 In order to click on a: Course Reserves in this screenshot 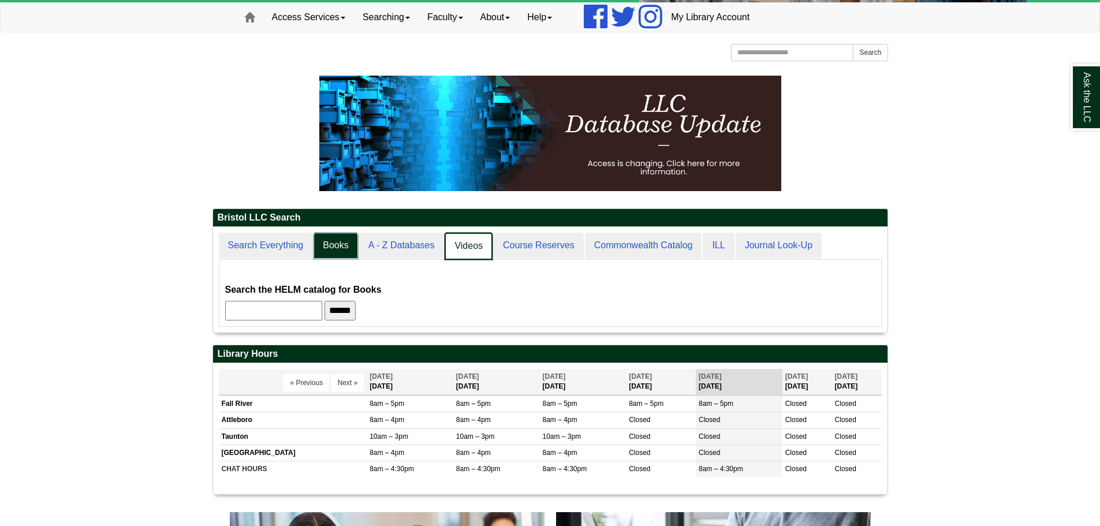, I will do `click(539, 245)`.